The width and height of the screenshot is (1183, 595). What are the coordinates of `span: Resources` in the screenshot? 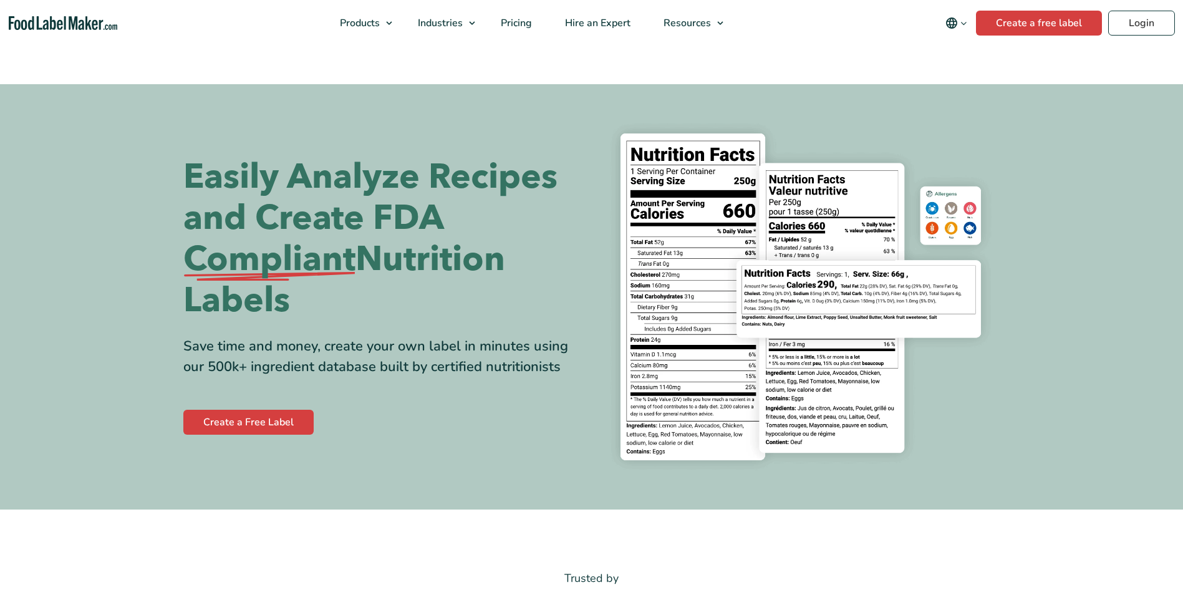 It's located at (686, 23).